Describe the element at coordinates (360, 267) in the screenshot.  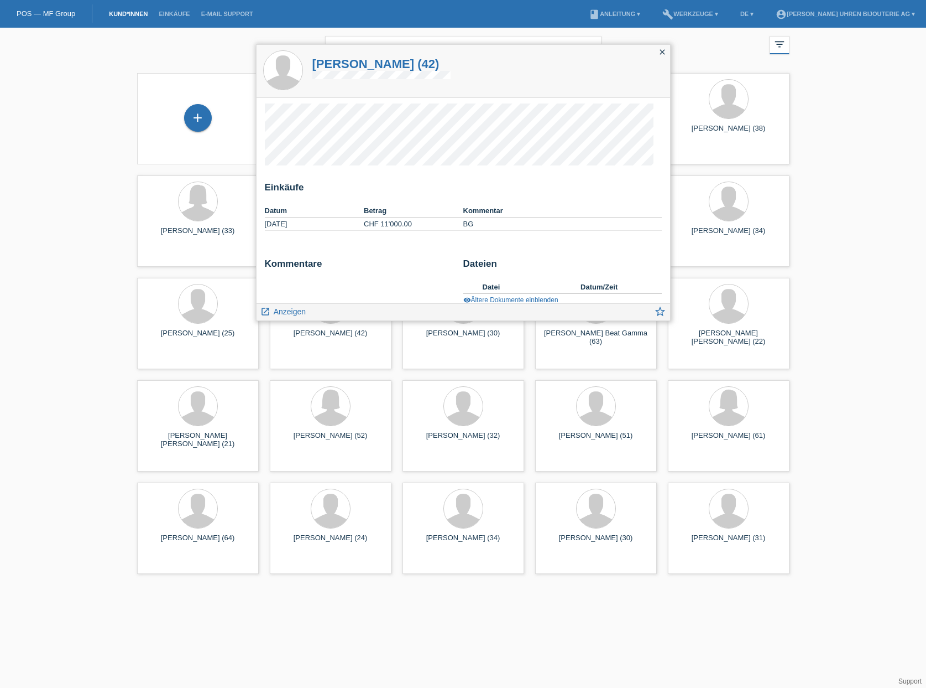
I see `h2: Kommentare` at that location.